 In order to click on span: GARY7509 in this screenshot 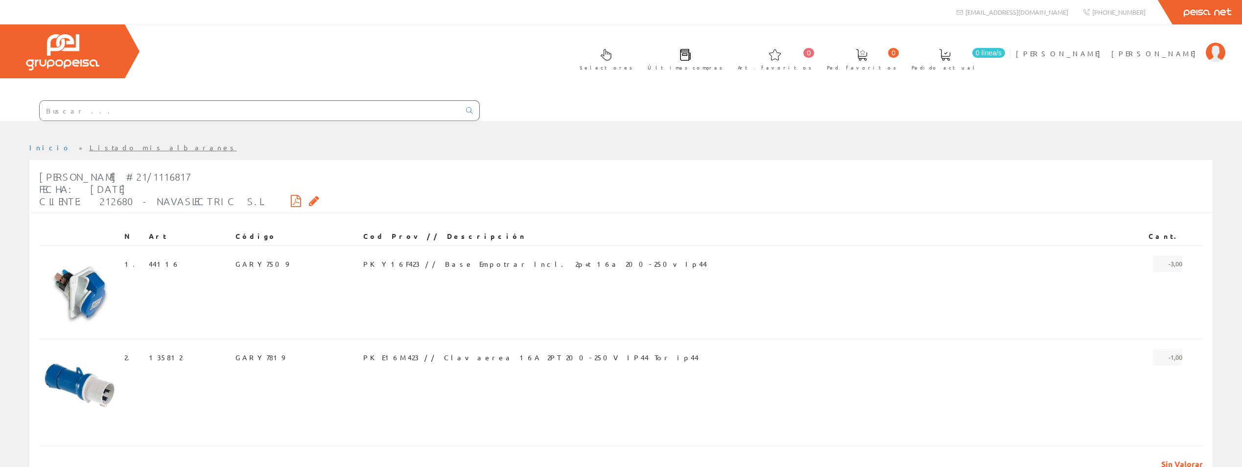, I will do `click(262, 264)`.